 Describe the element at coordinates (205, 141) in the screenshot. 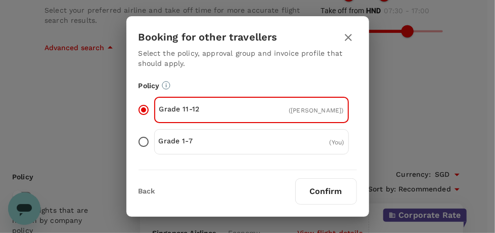

I see `p: Grade 1-7` at that location.